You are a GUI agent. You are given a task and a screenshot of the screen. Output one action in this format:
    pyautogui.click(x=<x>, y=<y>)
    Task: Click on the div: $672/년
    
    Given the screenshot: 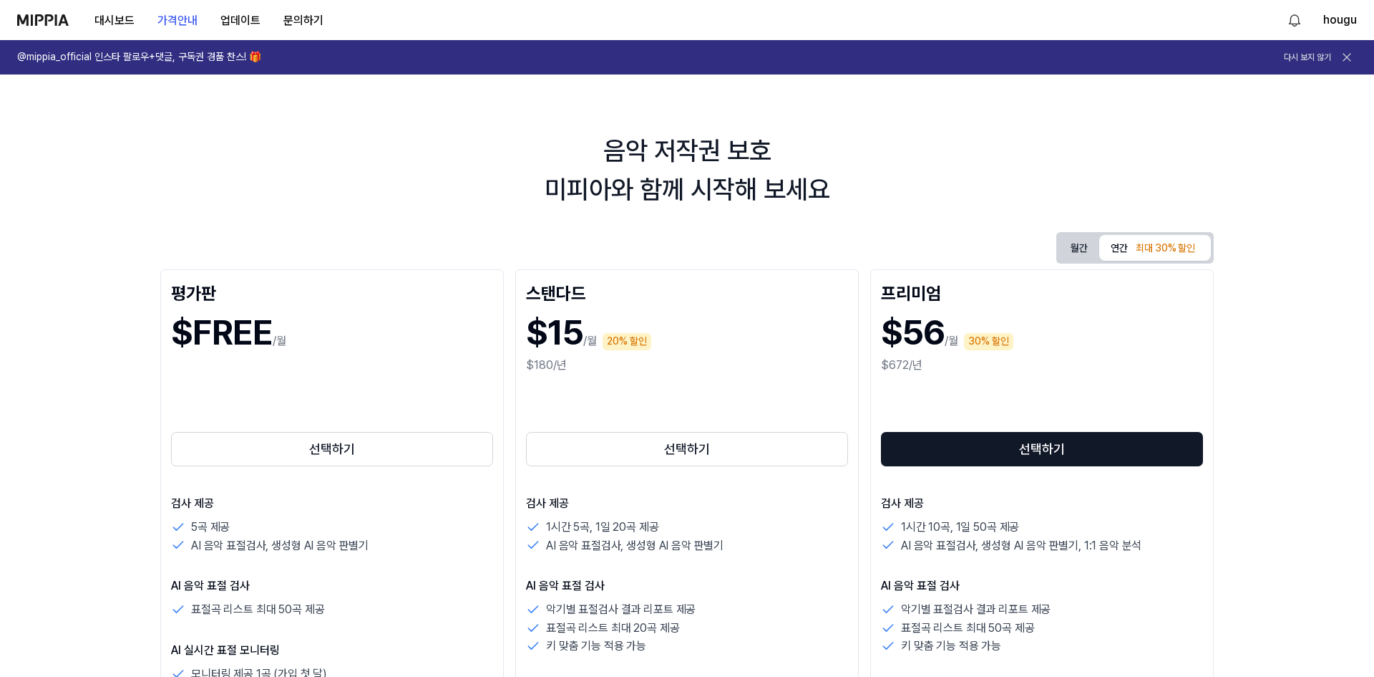 What is the action you would take?
    pyautogui.click(x=1042, y=365)
    